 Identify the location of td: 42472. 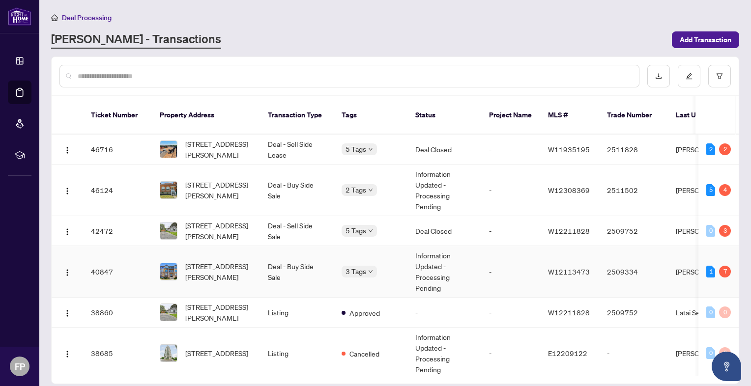
(117, 231).